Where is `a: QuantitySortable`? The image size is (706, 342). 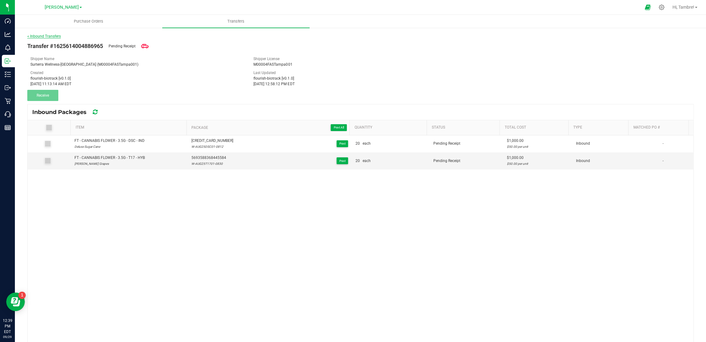 a: QuantitySortable is located at coordinates (389, 128).